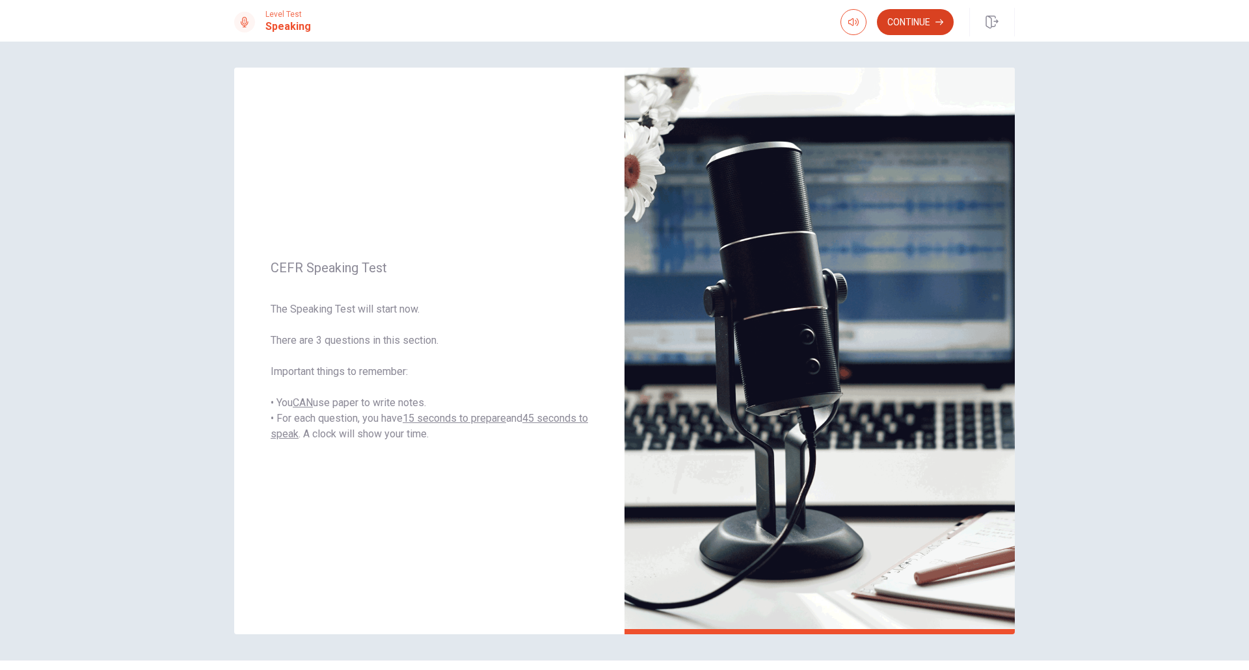 Image resolution: width=1249 pixels, height=670 pixels. Describe the element at coordinates (454, 418) in the screenshot. I see `u: 15 seconds to prepare` at that location.